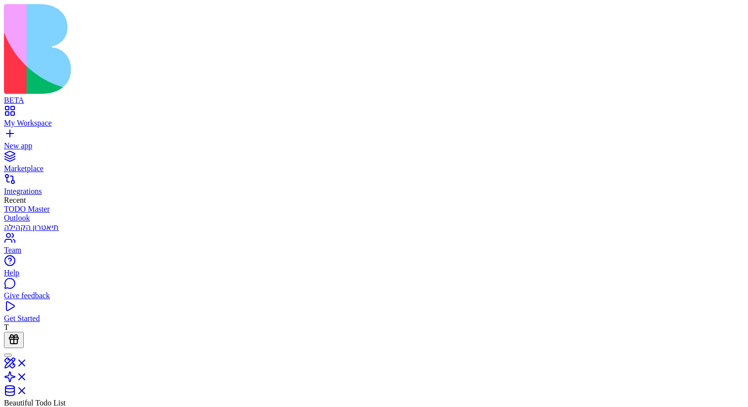  What do you see at coordinates (374, 123) in the screenshot?
I see `div: My Workspace` at bounding box center [374, 123].